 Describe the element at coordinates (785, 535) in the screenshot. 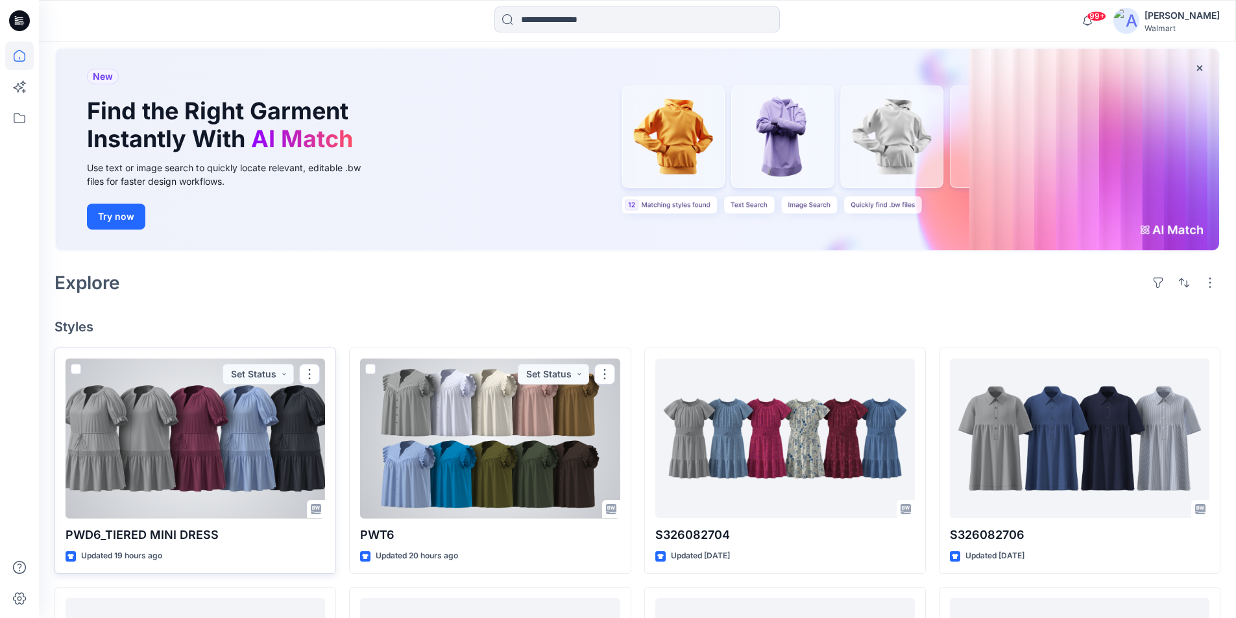

I see `p: S326082704` at that location.